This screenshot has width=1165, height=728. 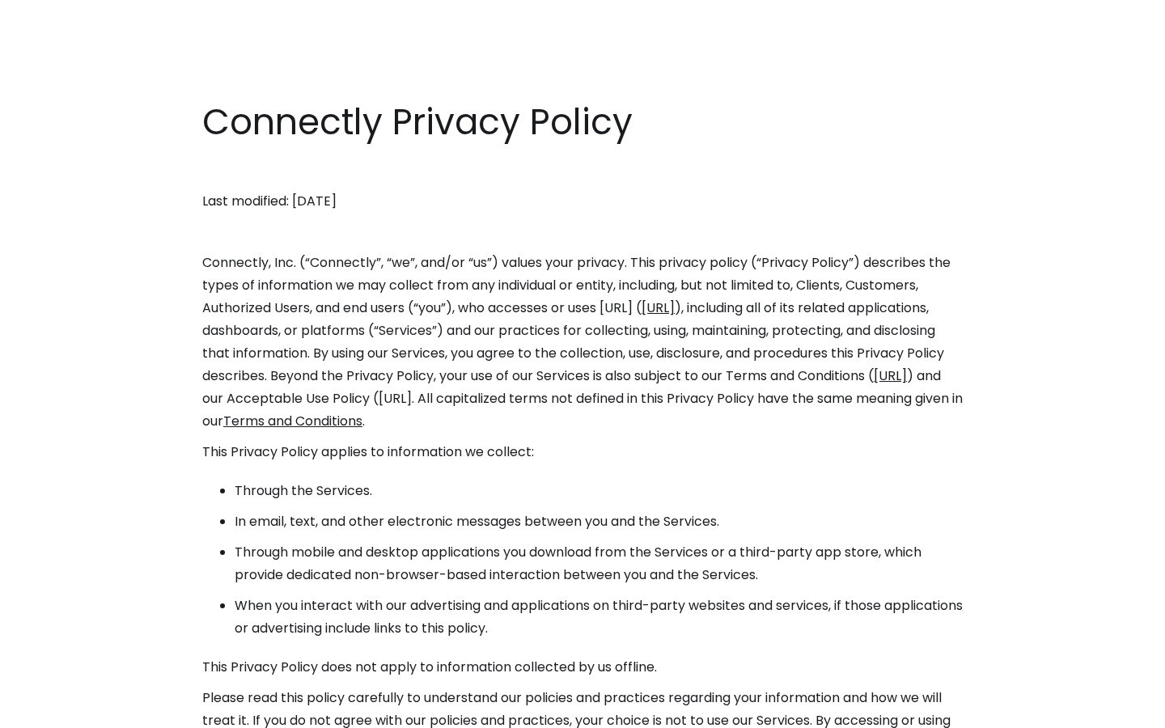 I want to click on a: Terms and Conditions, so click(x=293, y=421).